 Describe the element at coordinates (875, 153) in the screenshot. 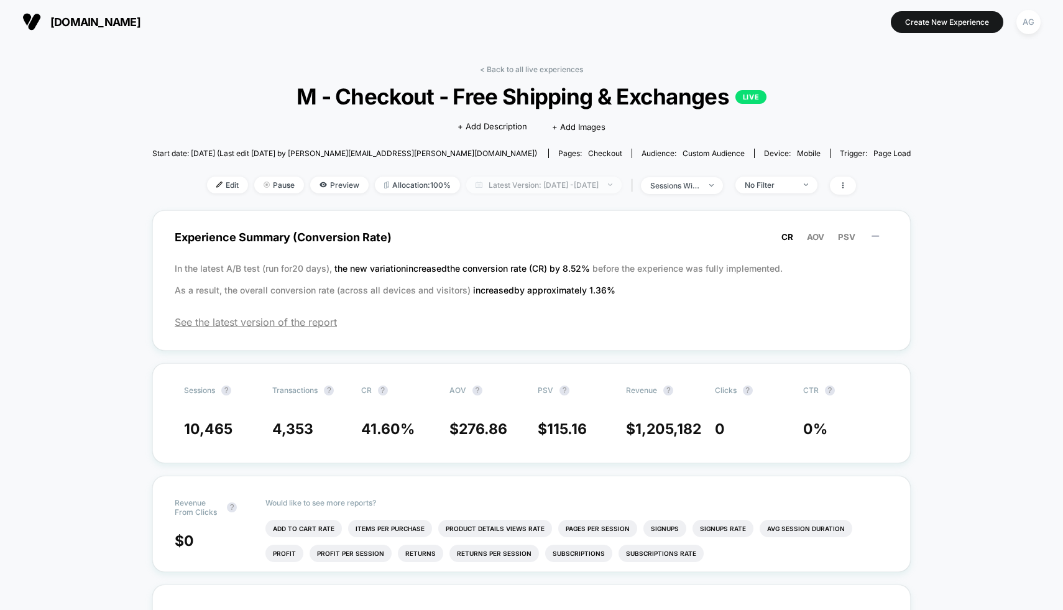

I see `div: Trigger:` at that location.